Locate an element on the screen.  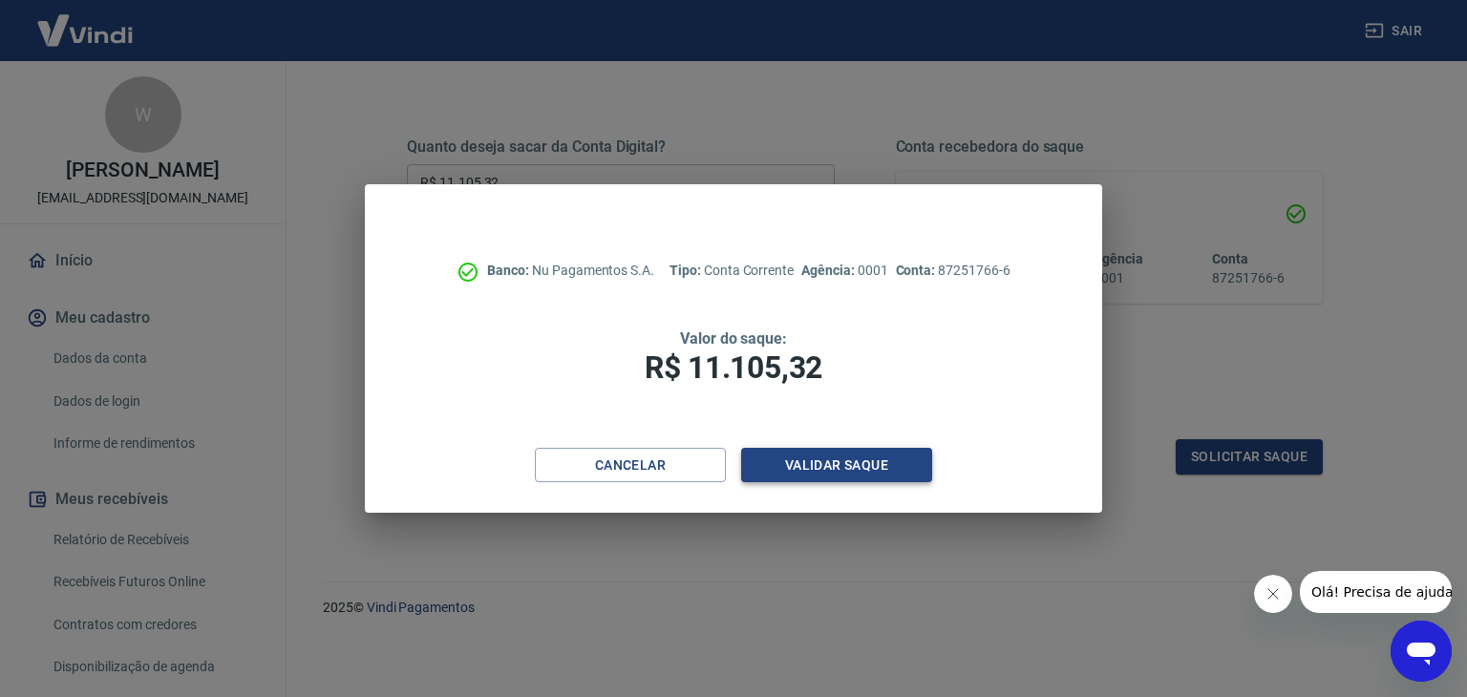
span: Valor do saque: is located at coordinates (733, 338).